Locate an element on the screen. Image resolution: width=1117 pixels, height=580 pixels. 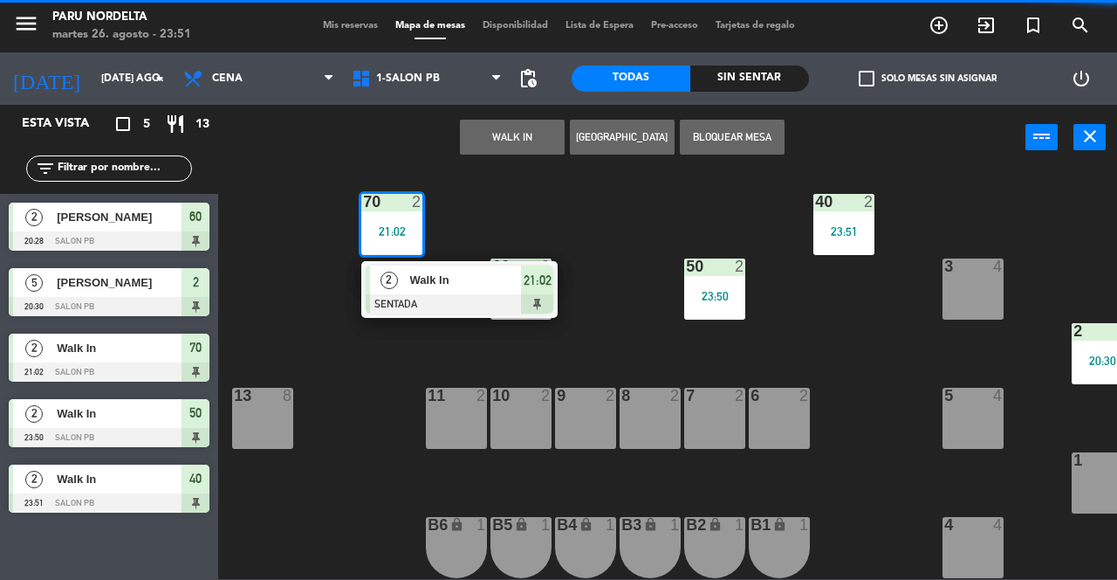
i: close is located at coordinates (1090, 136).